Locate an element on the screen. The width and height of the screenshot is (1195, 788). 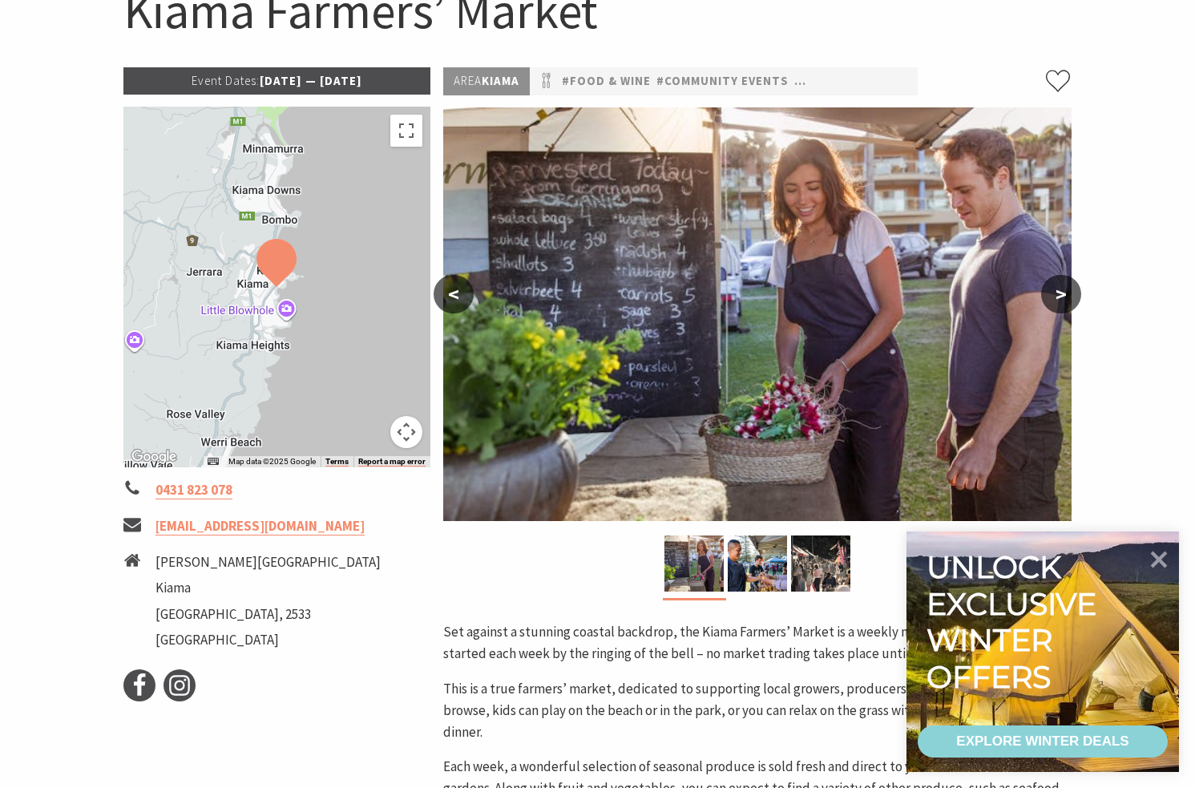
span: Area is located at coordinates (467, 80).